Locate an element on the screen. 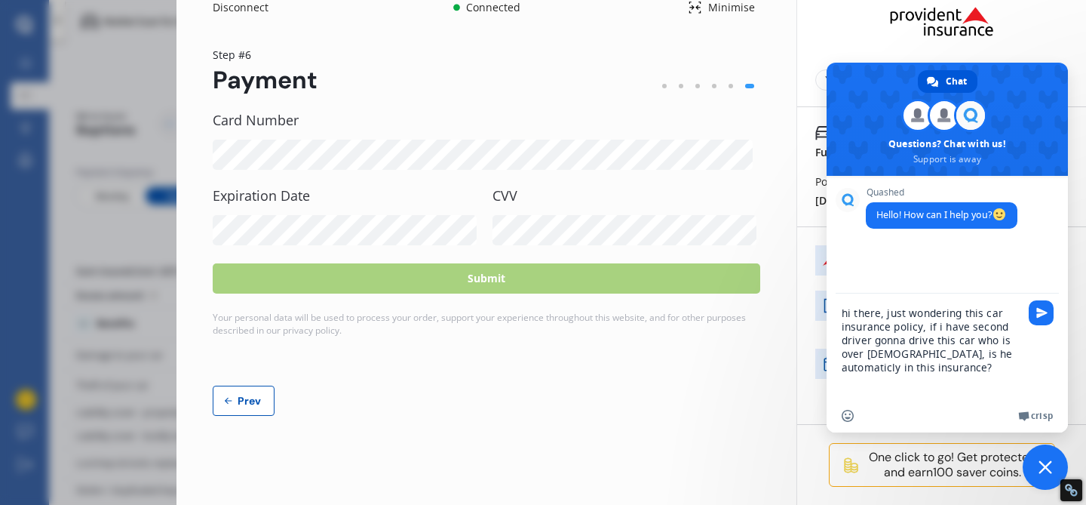 The image size is (1086, 505). div: Policy start date is located at coordinates (855, 181).